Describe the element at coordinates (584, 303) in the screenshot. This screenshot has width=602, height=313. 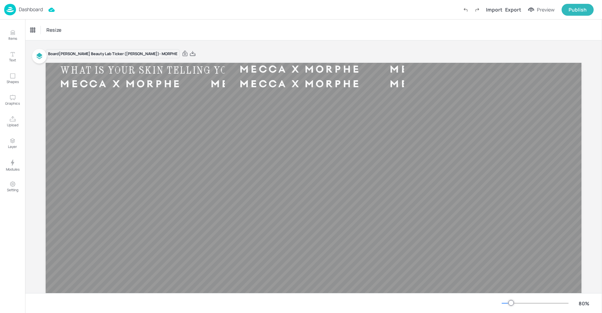
I see `div: 80 %` at that location.